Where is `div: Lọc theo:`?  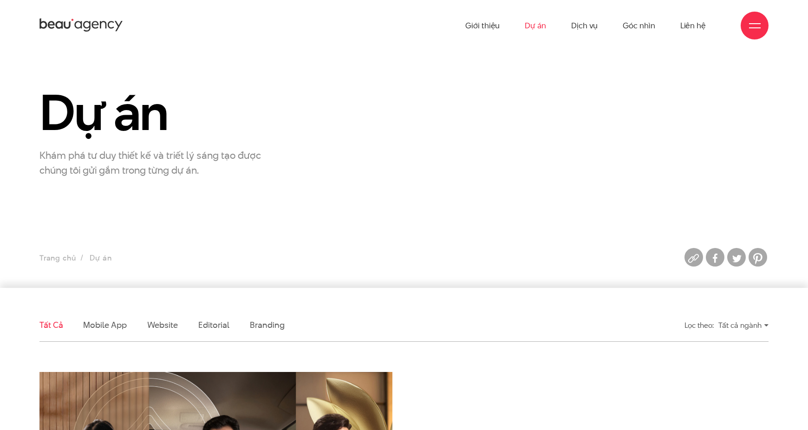
div: Lọc theo: is located at coordinates (699, 325).